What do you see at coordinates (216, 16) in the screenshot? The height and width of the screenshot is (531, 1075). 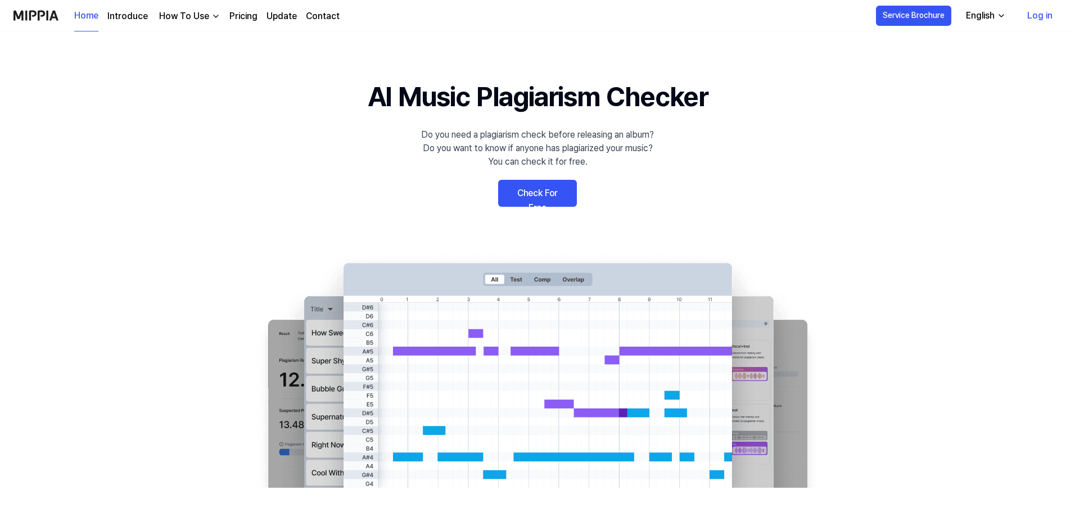 I see `img: down` at bounding box center [216, 16].